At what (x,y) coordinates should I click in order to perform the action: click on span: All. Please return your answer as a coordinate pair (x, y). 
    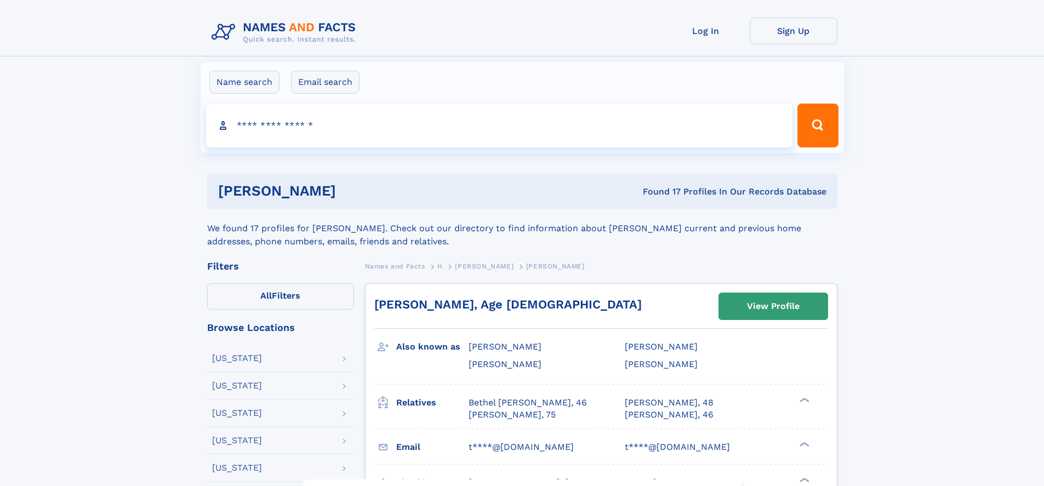
    Looking at the image, I should click on (266, 295).